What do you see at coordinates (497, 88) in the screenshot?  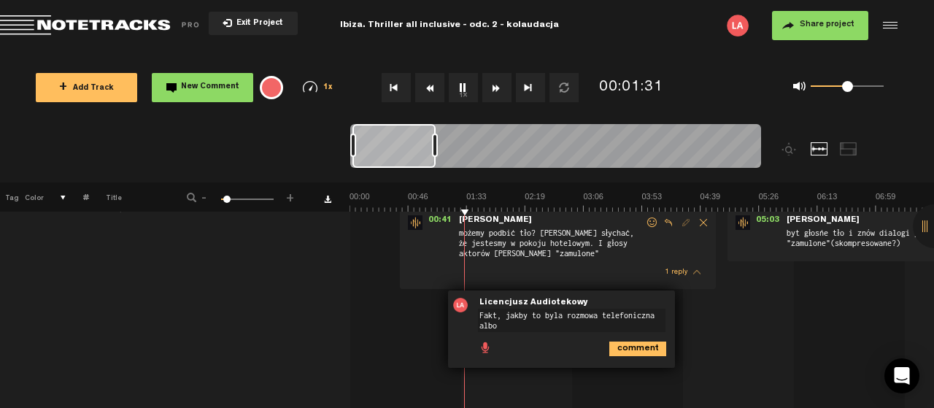 I see `button: Fast Forward` at bounding box center [497, 88].